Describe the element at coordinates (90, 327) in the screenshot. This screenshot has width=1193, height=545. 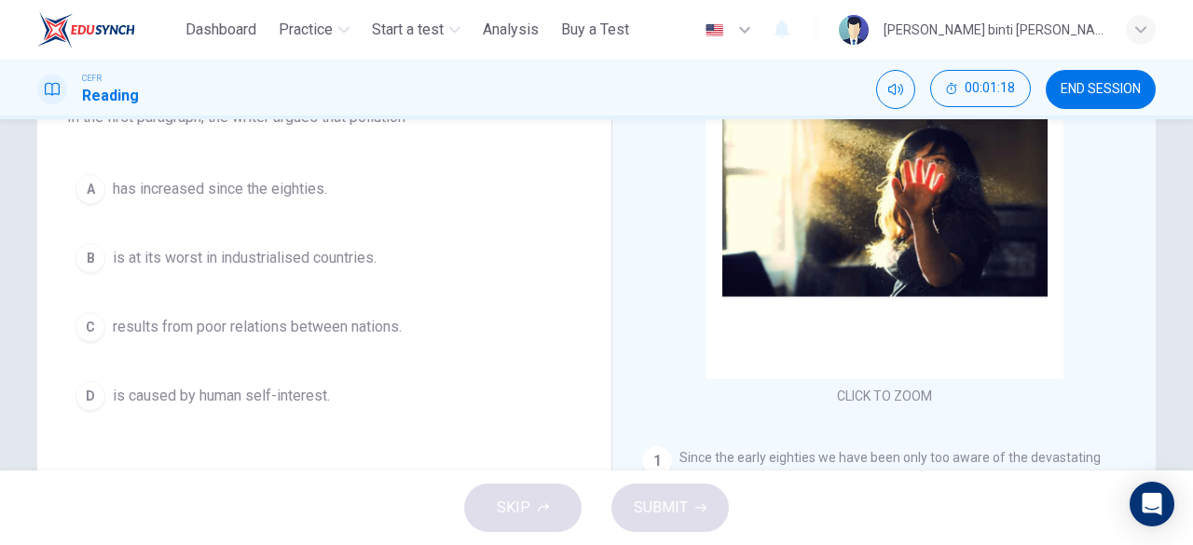
I see `div: C` at that location.